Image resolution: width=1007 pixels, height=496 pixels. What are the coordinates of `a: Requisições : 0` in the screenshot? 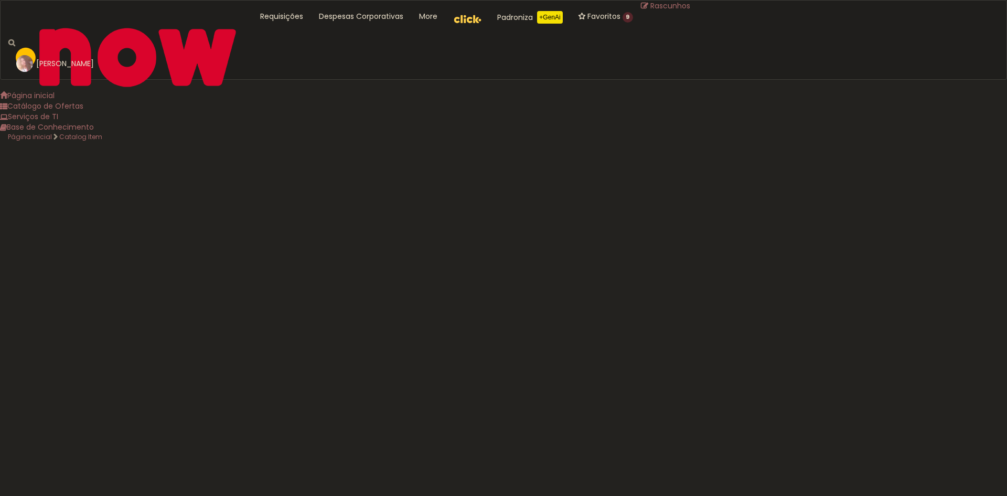 It's located at (282, 16).